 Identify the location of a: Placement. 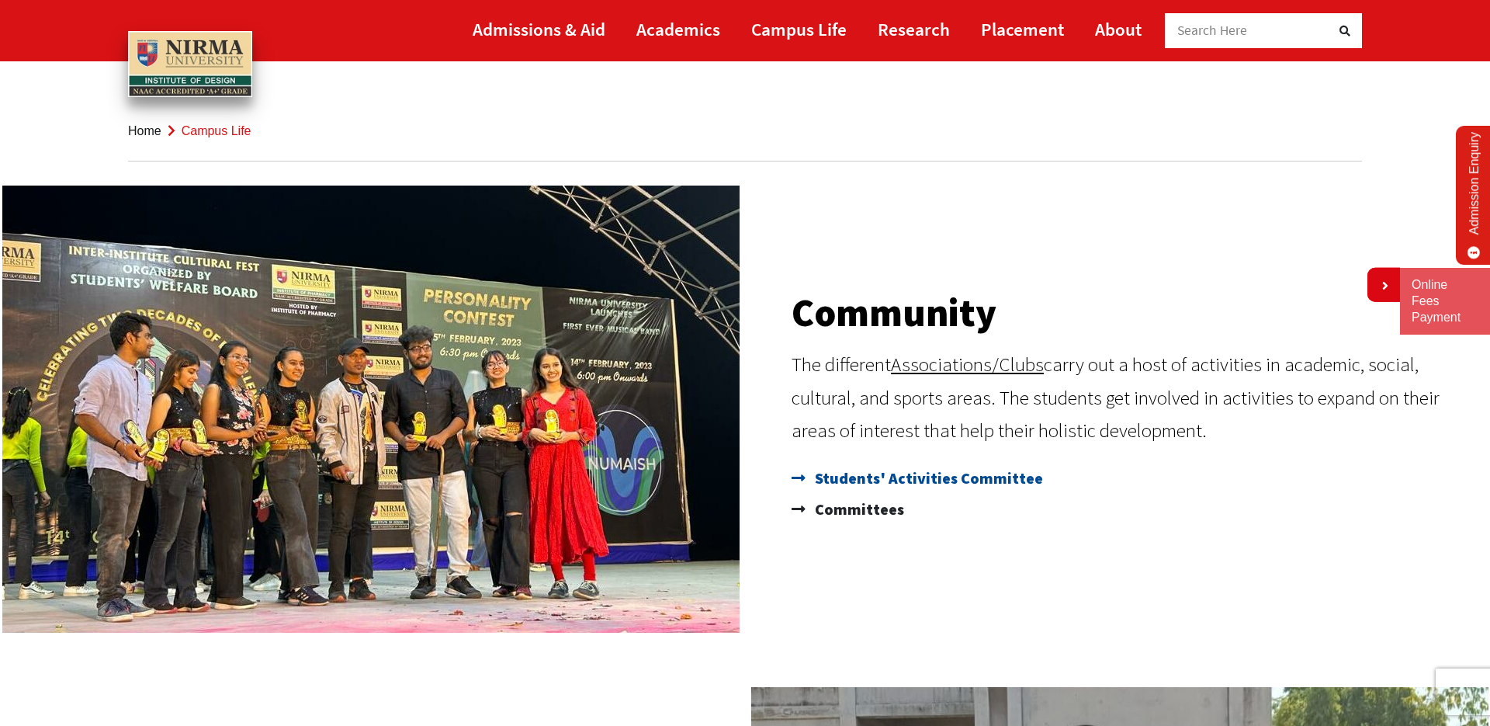
(1022, 29).